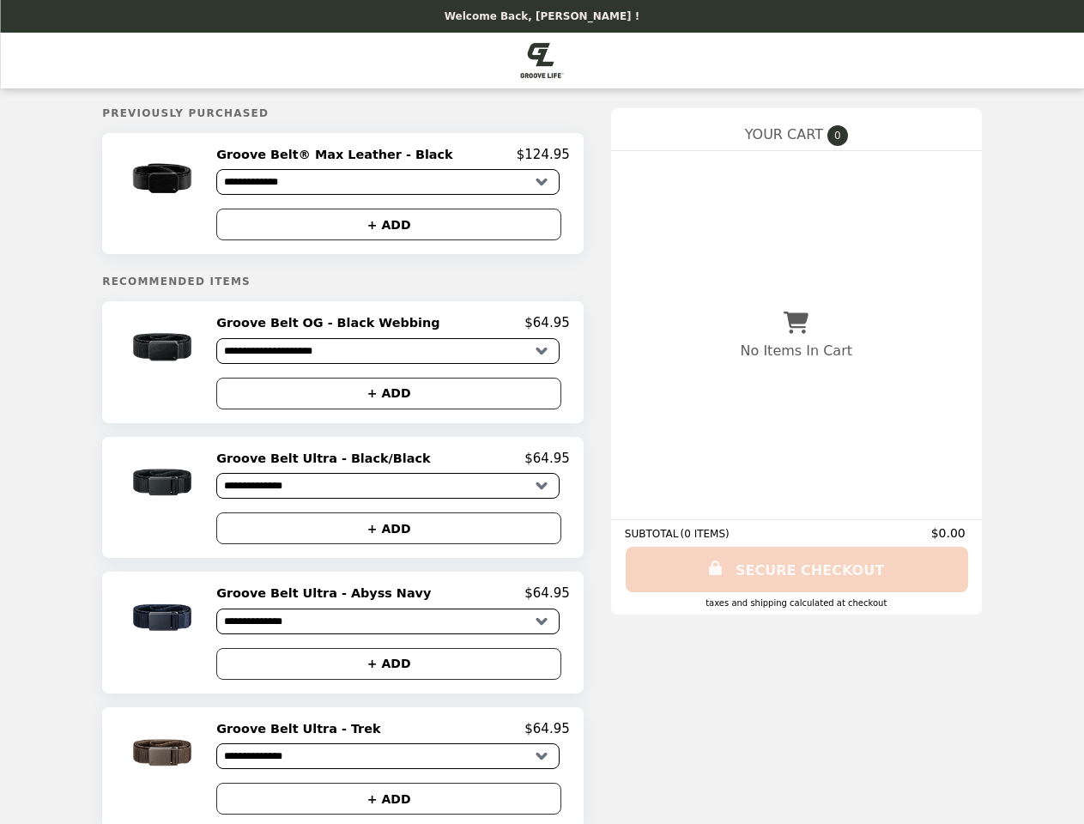 The width and height of the screenshot is (1084, 824). I want to click on h5: Previously Purchased, so click(343, 113).